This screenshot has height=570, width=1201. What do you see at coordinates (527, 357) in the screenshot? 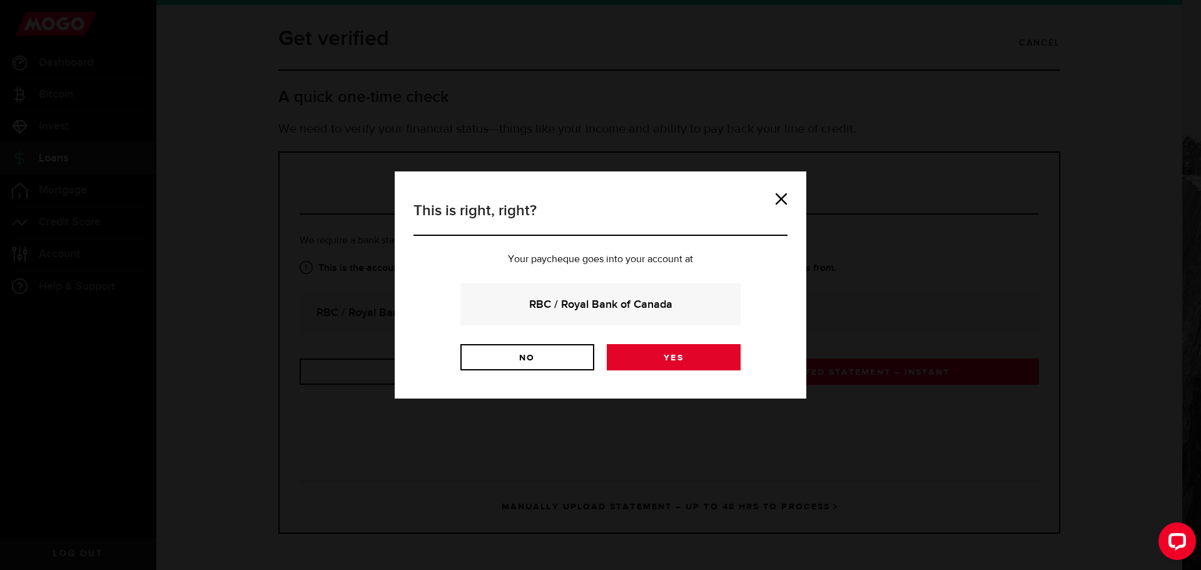
I see `a: No` at bounding box center [527, 357].